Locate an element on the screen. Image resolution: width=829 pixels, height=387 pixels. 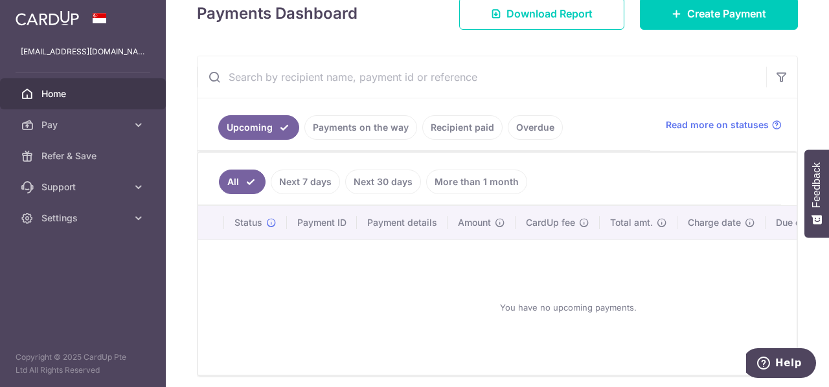
span: Status is located at coordinates (248, 223).